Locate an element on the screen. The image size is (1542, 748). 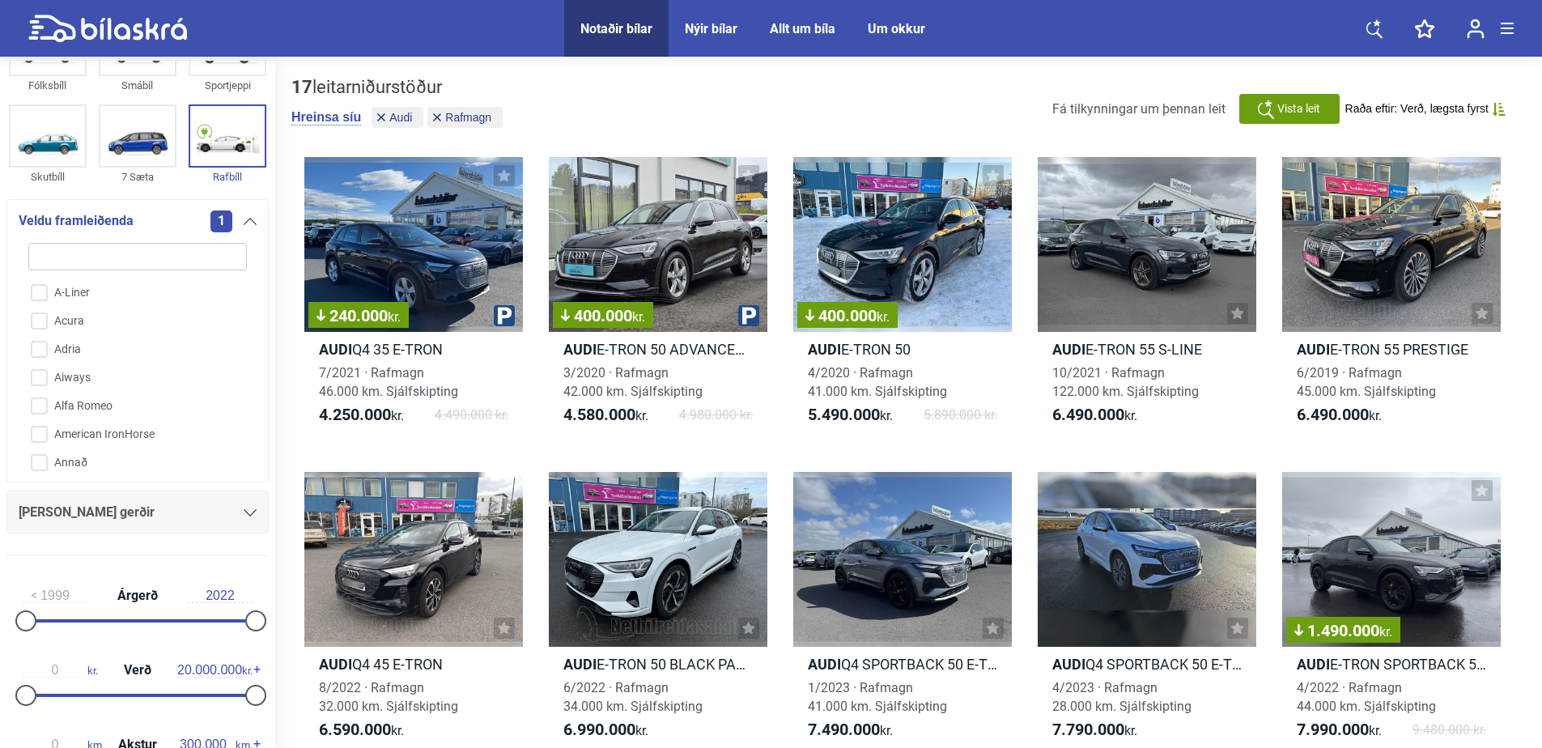
span: 3/2020 · Rafmagn 42.000 km. Sjálfskipting is located at coordinates (633, 382).